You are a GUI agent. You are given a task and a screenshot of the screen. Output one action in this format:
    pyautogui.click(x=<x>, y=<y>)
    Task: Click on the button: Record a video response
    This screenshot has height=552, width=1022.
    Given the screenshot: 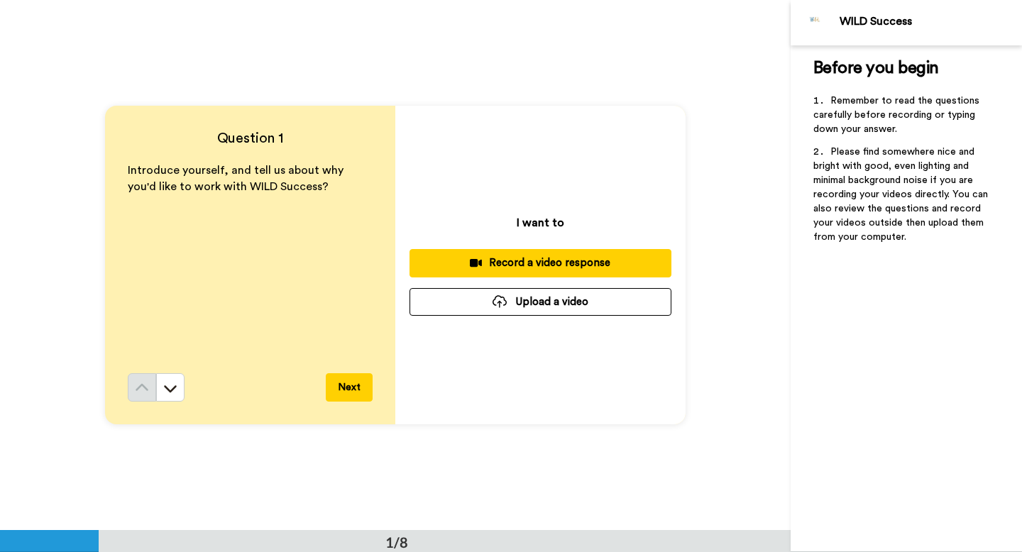 What is the action you would take?
    pyautogui.click(x=540, y=263)
    